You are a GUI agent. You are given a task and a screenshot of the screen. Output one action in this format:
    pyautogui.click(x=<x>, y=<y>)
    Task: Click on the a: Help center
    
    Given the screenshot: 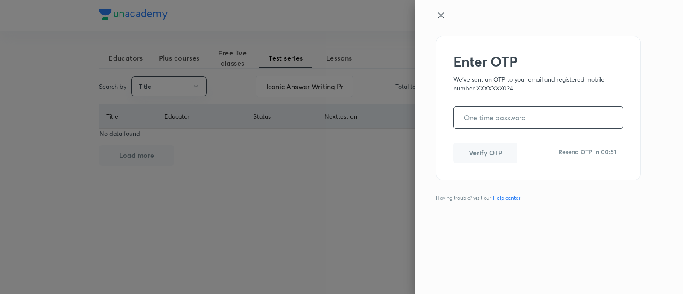 What is the action you would take?
    pyautogui.click(x=507, y=198)
    